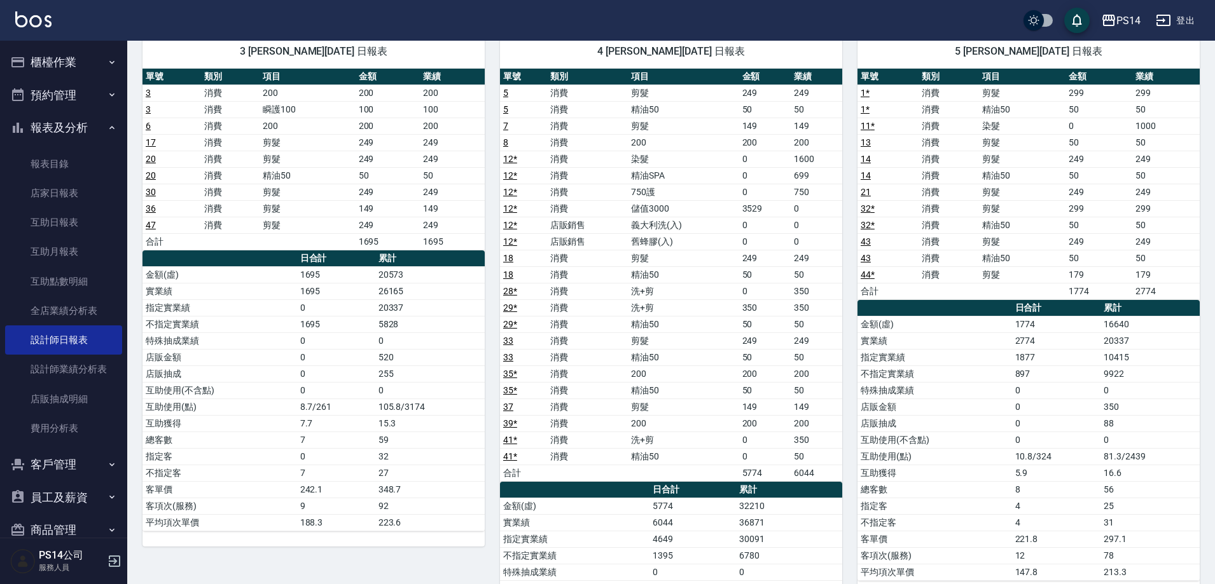 The height and width of the screenshot is (584, 1215). Describe the element at coordinates (430, 407) in the screenshot. I see `td: 105.8/3174` at that location.